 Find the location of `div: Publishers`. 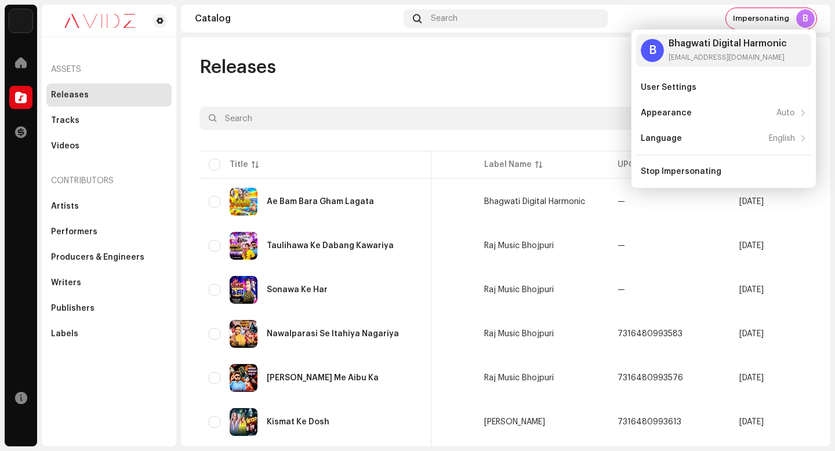

div: Publishers is located at coordinates (72, 308).